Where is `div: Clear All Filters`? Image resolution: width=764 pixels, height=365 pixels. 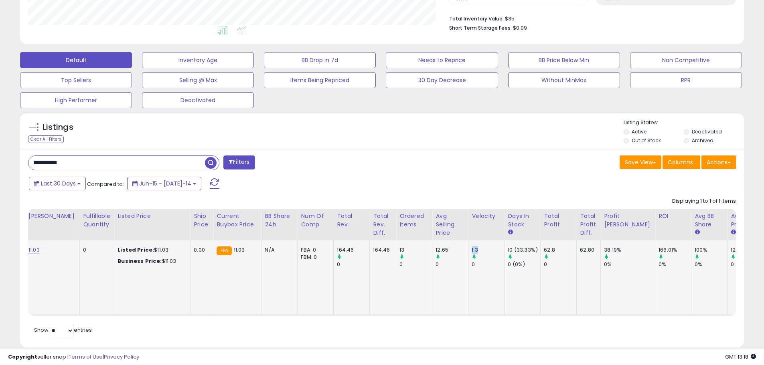 div: Clear All Filters is located at coordinates (46, 139).